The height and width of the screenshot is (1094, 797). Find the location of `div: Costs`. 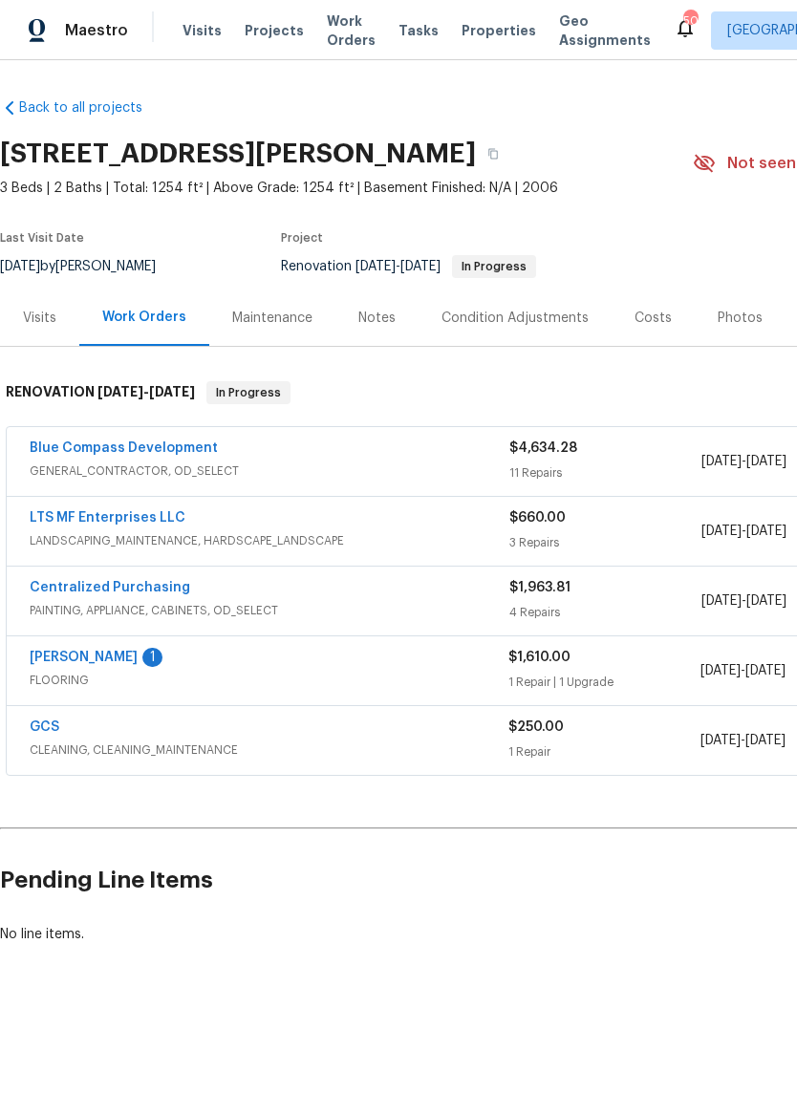

div: Costs is located at coordinates (653, 318).